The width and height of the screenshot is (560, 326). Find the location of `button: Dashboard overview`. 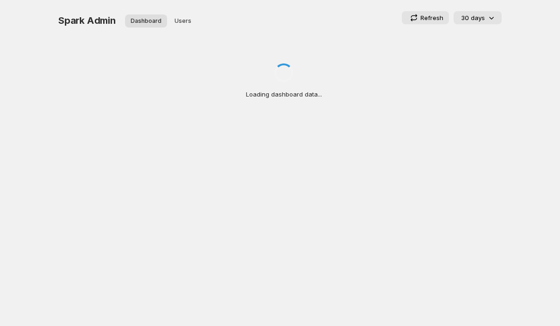

button: Dashboard overview is located at coordinates (146, 21).